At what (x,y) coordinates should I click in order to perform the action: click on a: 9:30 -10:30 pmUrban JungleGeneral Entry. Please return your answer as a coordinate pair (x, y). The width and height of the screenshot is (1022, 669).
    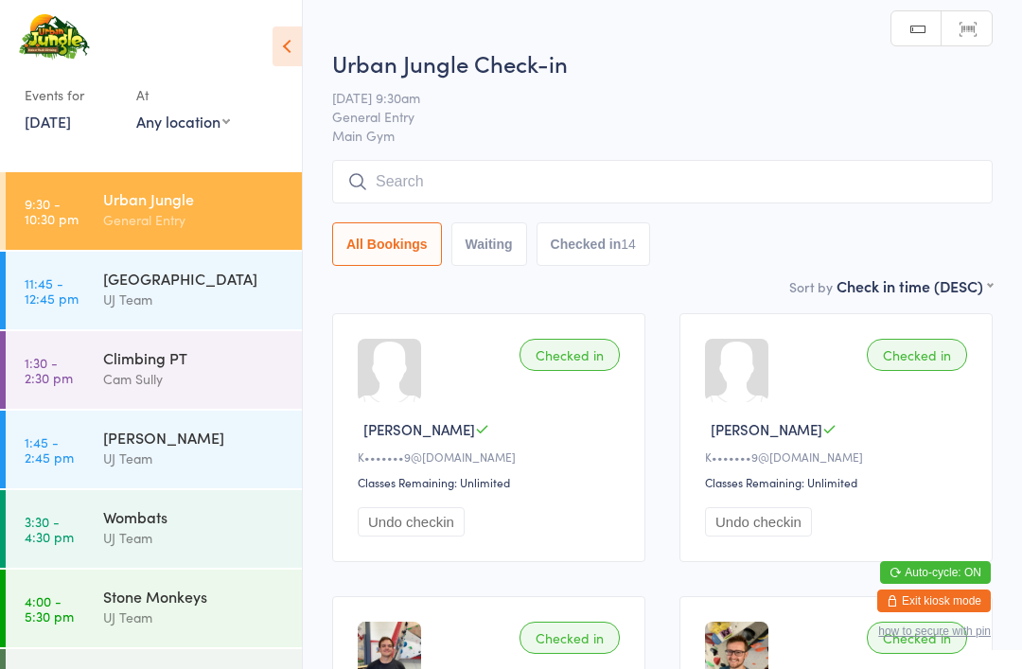
    Looking at the image, I should click on (153, 211).